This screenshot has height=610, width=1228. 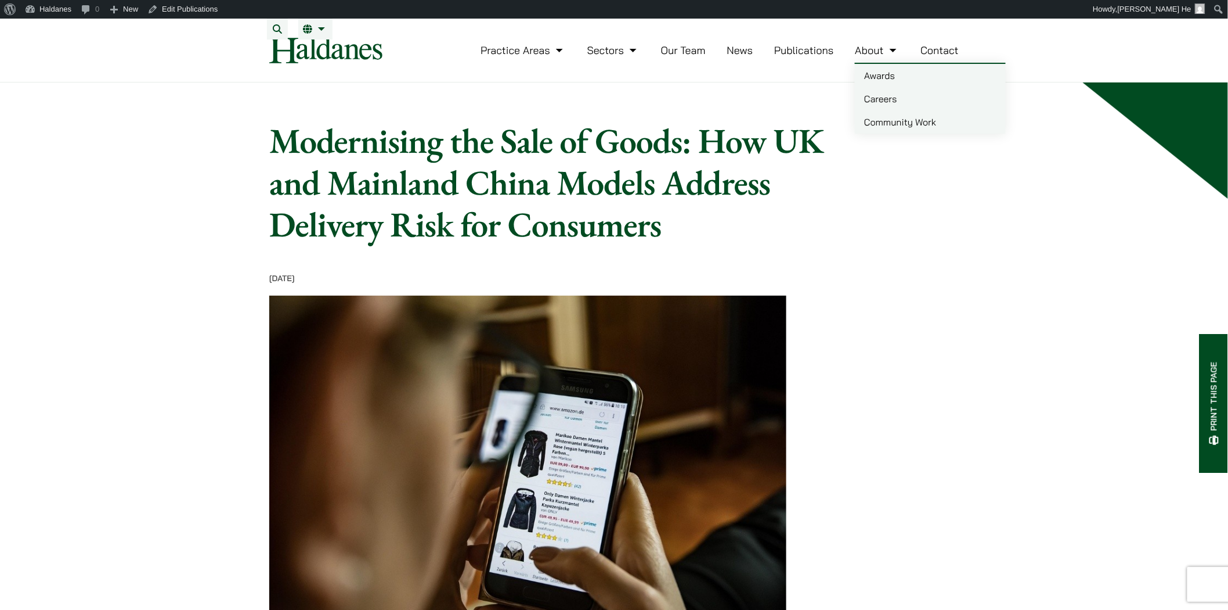 What do you see at coordinates (804, 50) in the screenshot?
I see `a: Publications` at bounding box center [804, 50].